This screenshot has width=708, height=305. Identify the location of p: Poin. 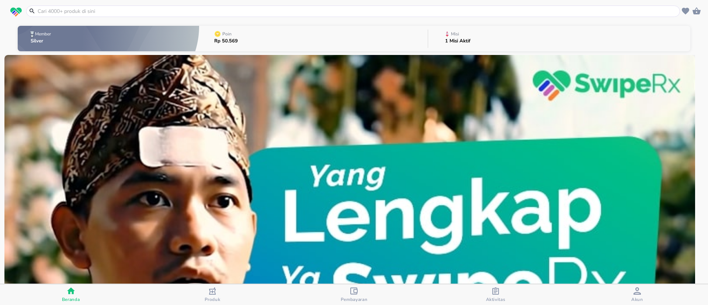
(227, 34).